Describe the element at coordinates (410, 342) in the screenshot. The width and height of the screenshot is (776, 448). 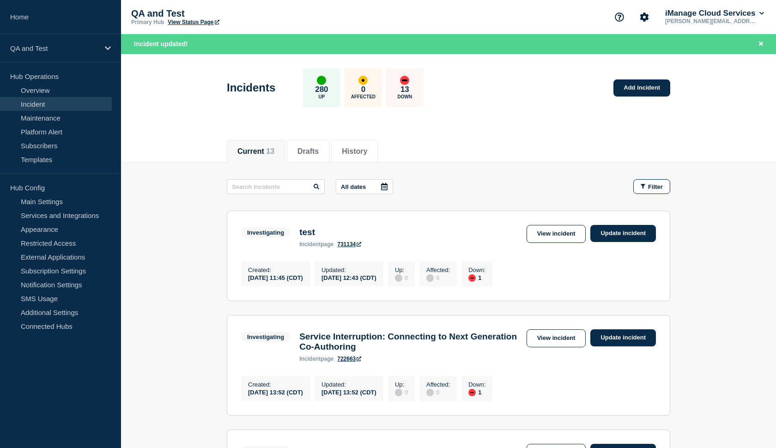
I see `h3: Service Interruption: Connecting to Next Generation Co-Authoring` at that location.